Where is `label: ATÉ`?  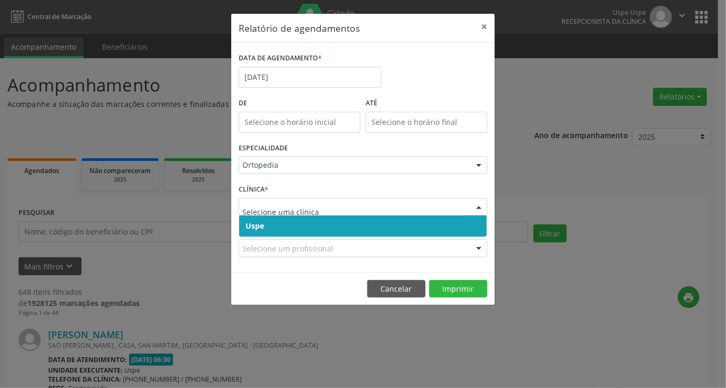 label: ATÉ is located at coordinates (427, 103).